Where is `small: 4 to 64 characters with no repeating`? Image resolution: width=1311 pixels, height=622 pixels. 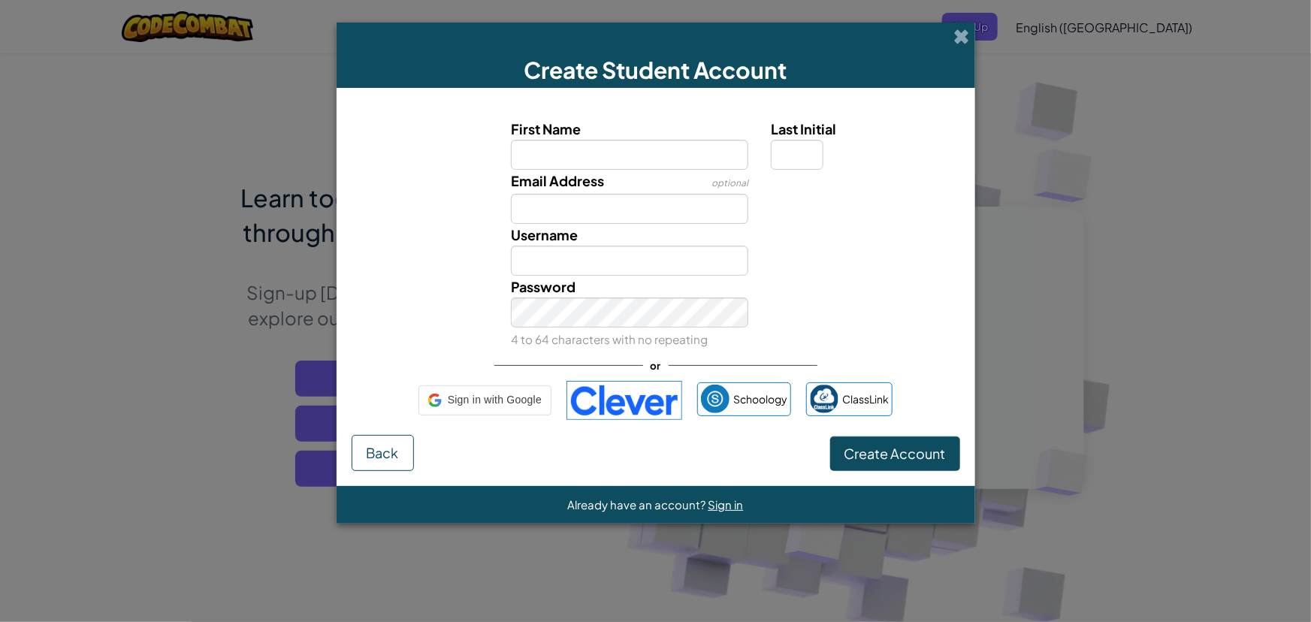 small: 4 to 64 characters with no repeating is located at coordinates (609, 339).